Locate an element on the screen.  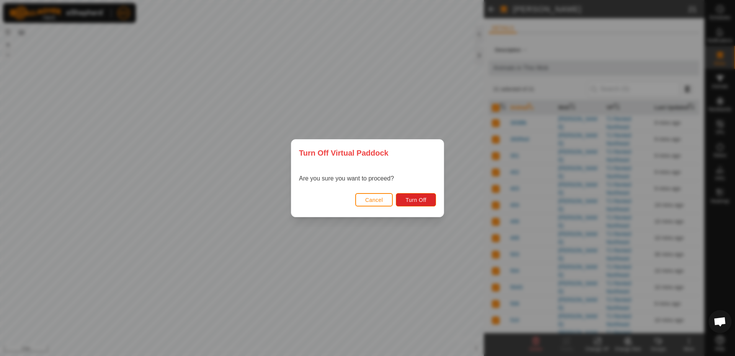
span: Cancel is located at coordinates (374, 200).